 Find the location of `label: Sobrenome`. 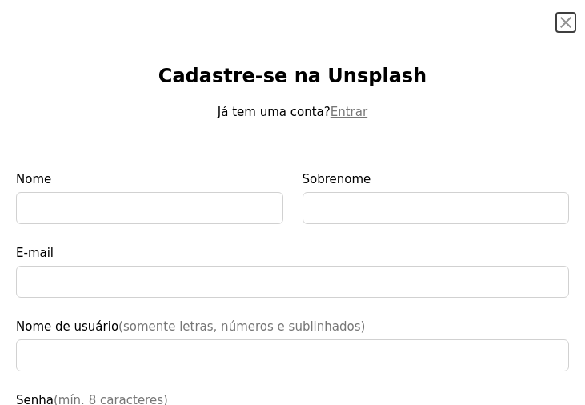

label: Sobrenome is located at coordinates (436, 197).